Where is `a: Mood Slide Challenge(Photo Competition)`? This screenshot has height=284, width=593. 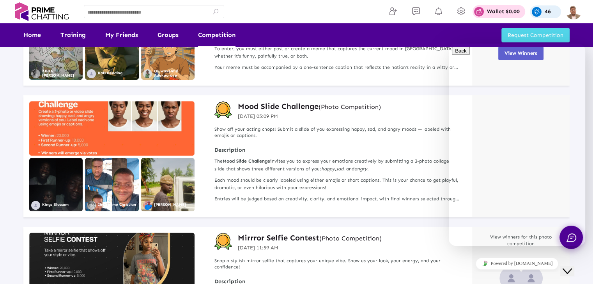
a: Mood Slide Challenge(Photo Competition) is located at coordinates (309, 106).